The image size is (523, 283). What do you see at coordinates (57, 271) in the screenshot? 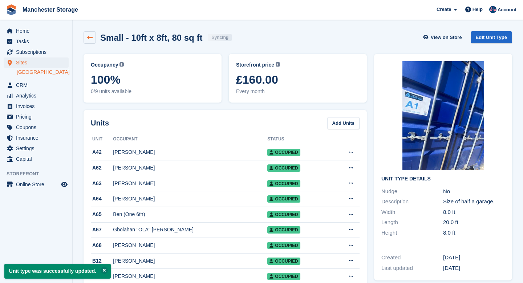
I see `p: Unit type was successfully updated.` at bounding box center [57, 271].